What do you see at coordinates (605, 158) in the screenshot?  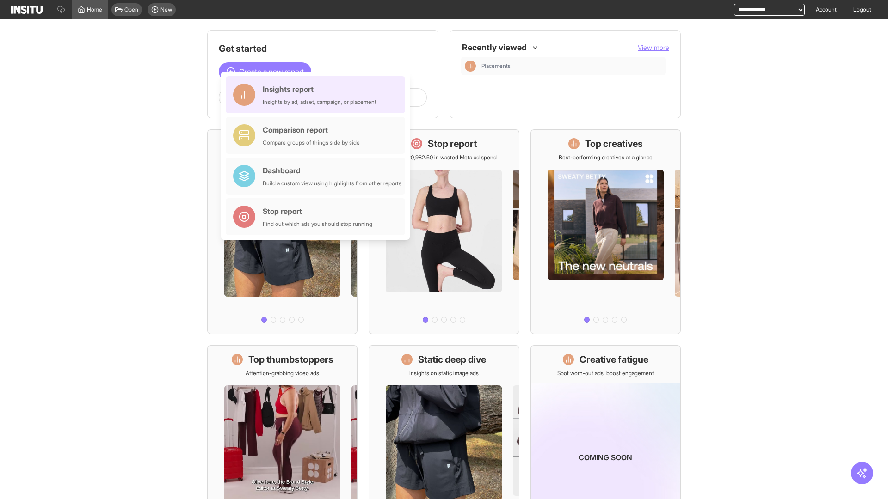 I see `p: Best-performing creatives at a glance` at bounding box center [605, 158].